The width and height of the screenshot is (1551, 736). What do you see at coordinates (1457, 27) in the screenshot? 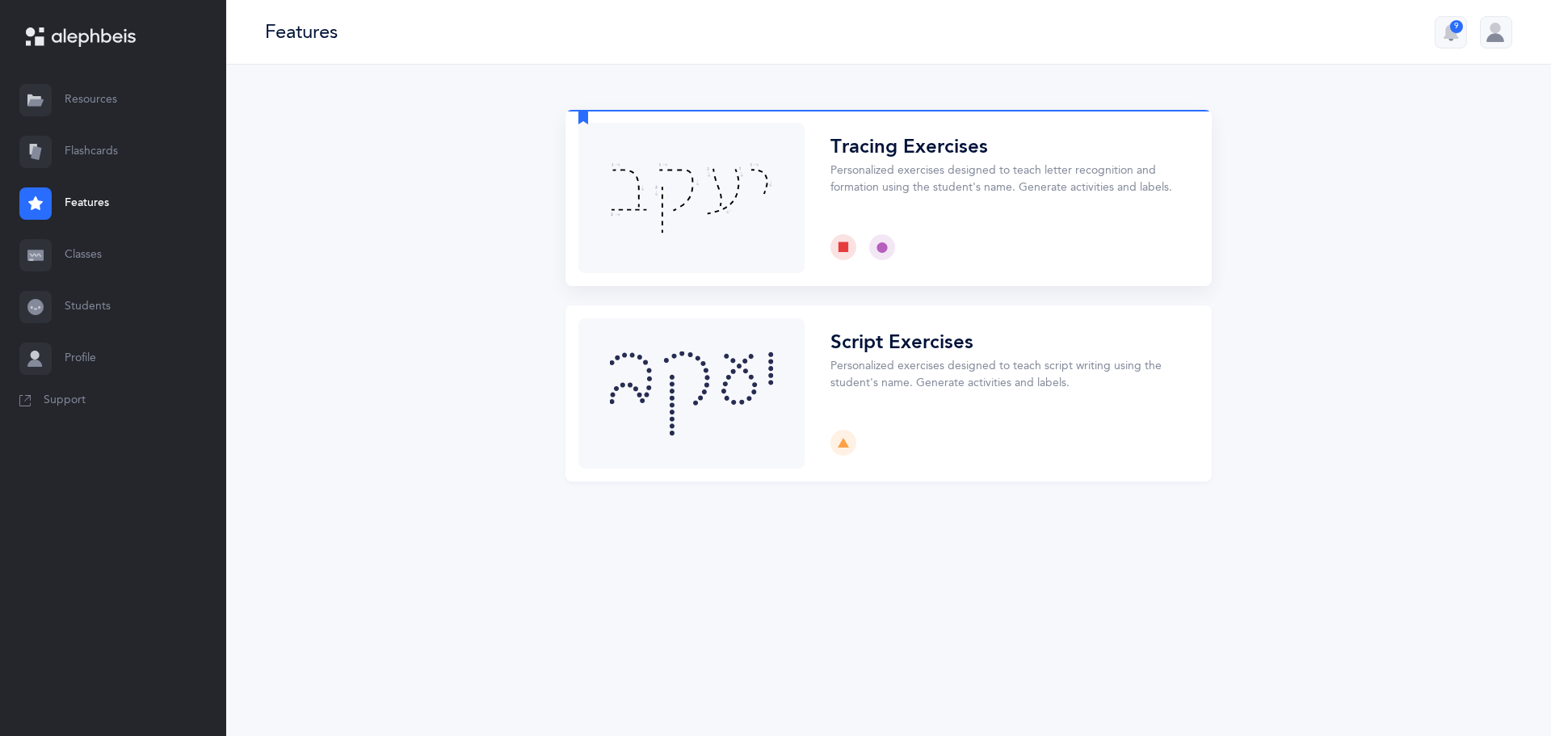
I see `div: 9` at bounding box center [1457, 27].